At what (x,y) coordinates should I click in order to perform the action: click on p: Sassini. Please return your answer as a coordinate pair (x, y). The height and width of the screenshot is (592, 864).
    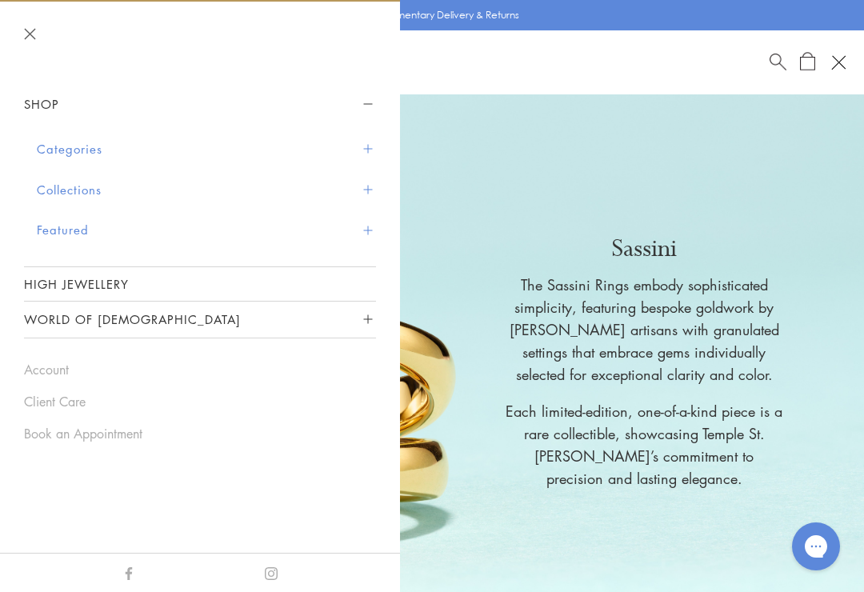
    Looking at the image, I should click on (644, 249).